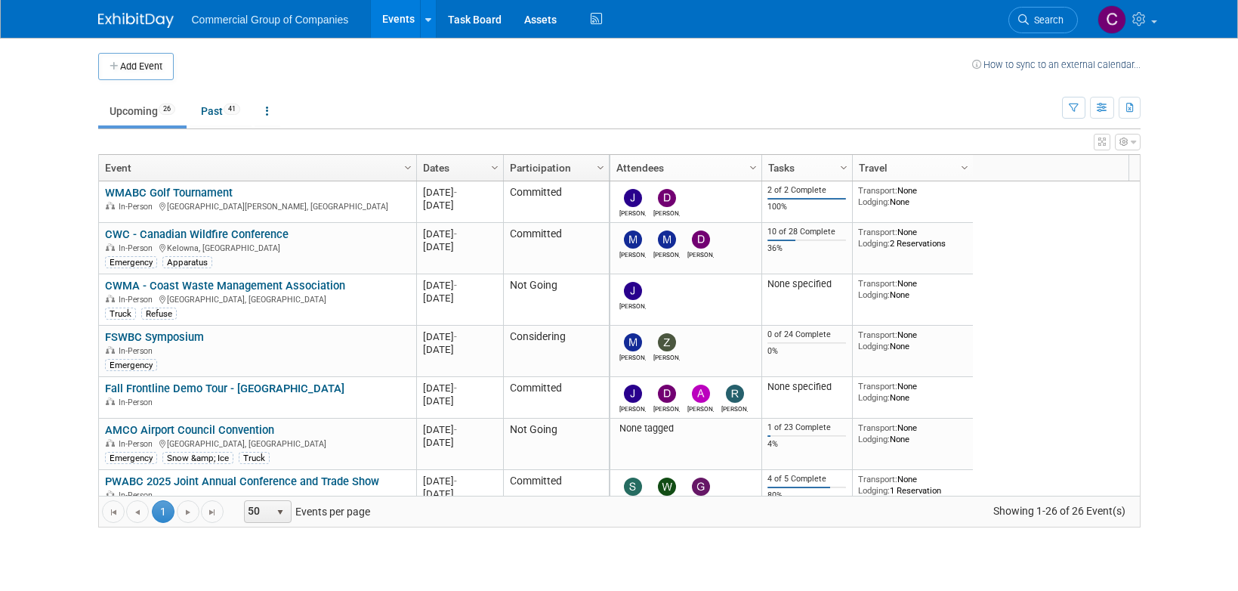 The image size is (1238, 591). What do you see at coordinates (806, 427) in the screenshot?
I see `div: 1 of 23 Complete` at bounding box center [806, 427].